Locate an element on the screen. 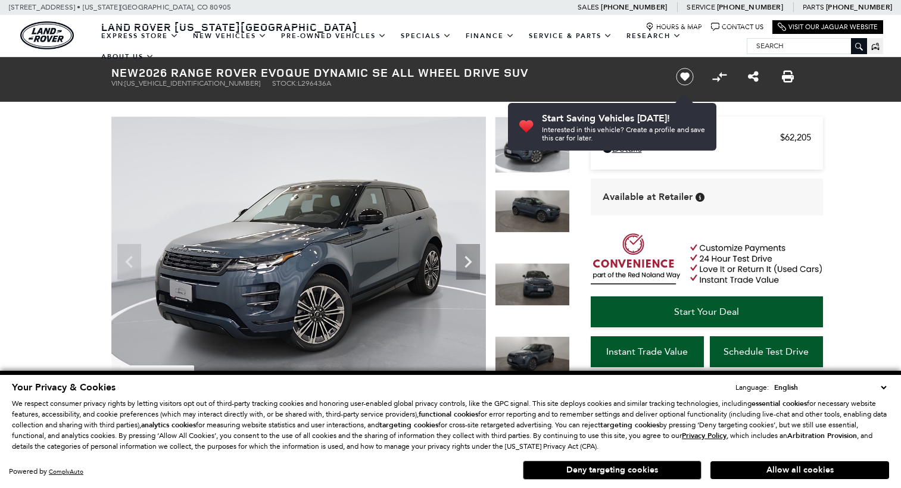 Image resolution: width=901 pixels, height=488 pixels. button: Allow all cookies is located at coordinates (800, 470).